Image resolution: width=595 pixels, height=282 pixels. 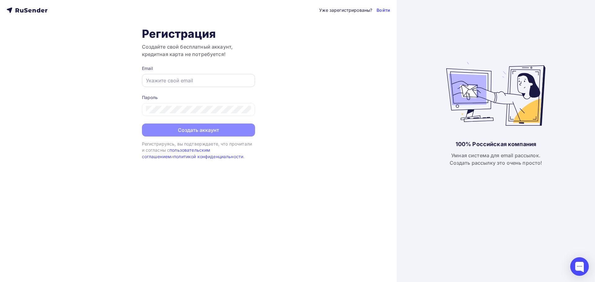 What do you see at coordinates (496, 144) in the screenshot?
I see `div: 100% Российская компания` at bounding box center [496, 144].